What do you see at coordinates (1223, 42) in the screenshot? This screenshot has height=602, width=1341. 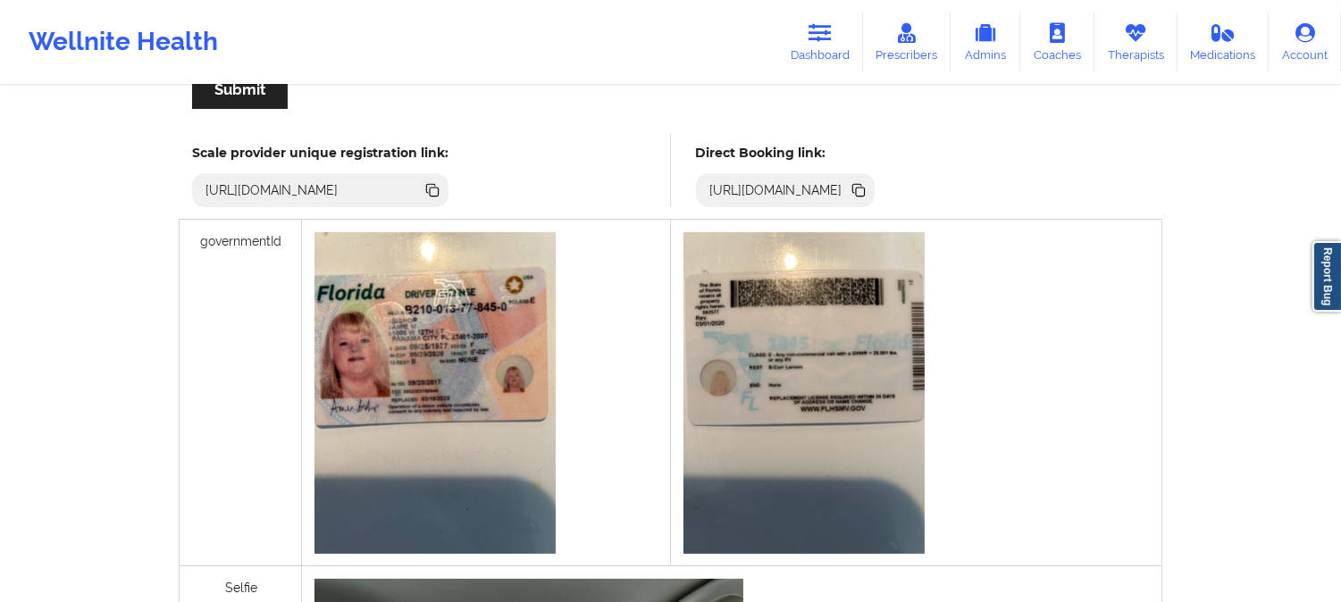 I see `a: Medications` at bounding box center [1223, 42].